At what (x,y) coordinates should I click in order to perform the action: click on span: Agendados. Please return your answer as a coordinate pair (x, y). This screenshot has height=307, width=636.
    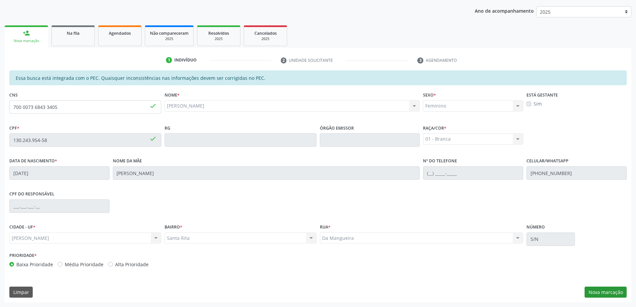
    Looking at the image, I should click on (120, 33).